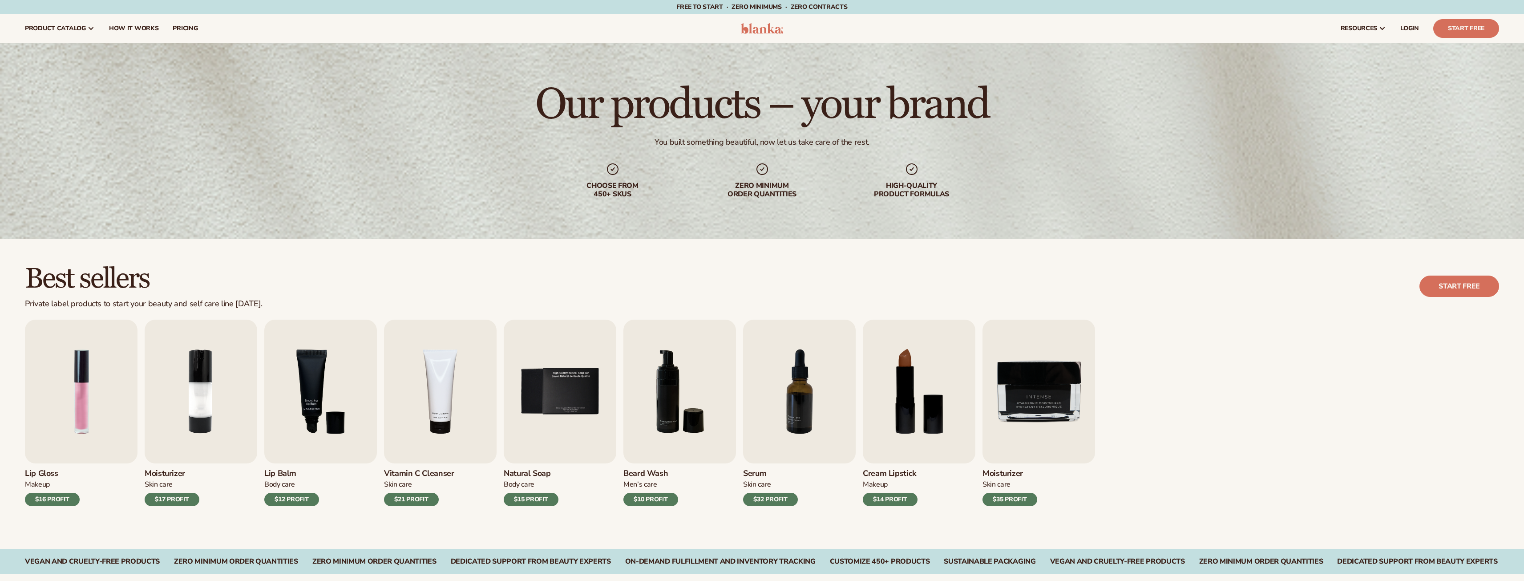  Describe the element at coordinates (770, 499) in the screenshot. I see `div: $32 PROFIT` at that location.